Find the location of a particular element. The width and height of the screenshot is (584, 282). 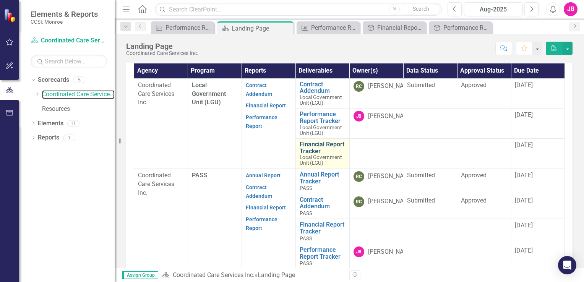

a: Resources is located at coordinates (78, 109).